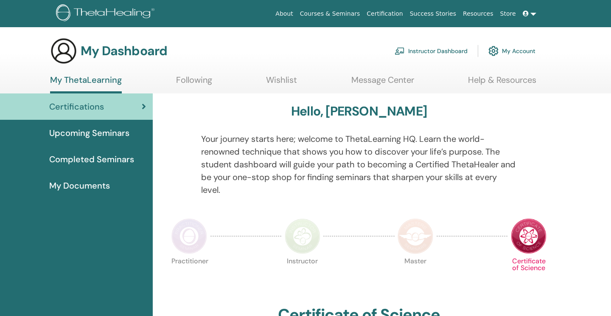 The image size is (611, 316). I want to click on p: Certificate of Science, so click(529, 276).